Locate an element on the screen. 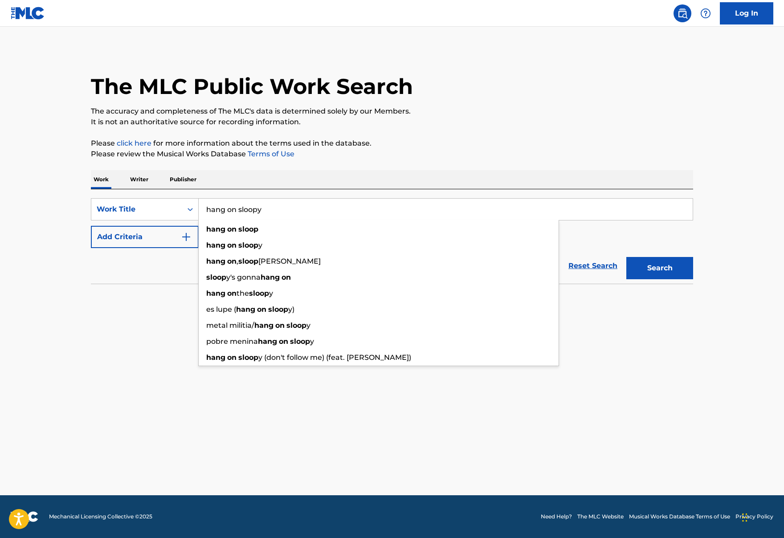 The width and height of the screenshot is (784, 538). button: Search is located at coordinates (659, 268).